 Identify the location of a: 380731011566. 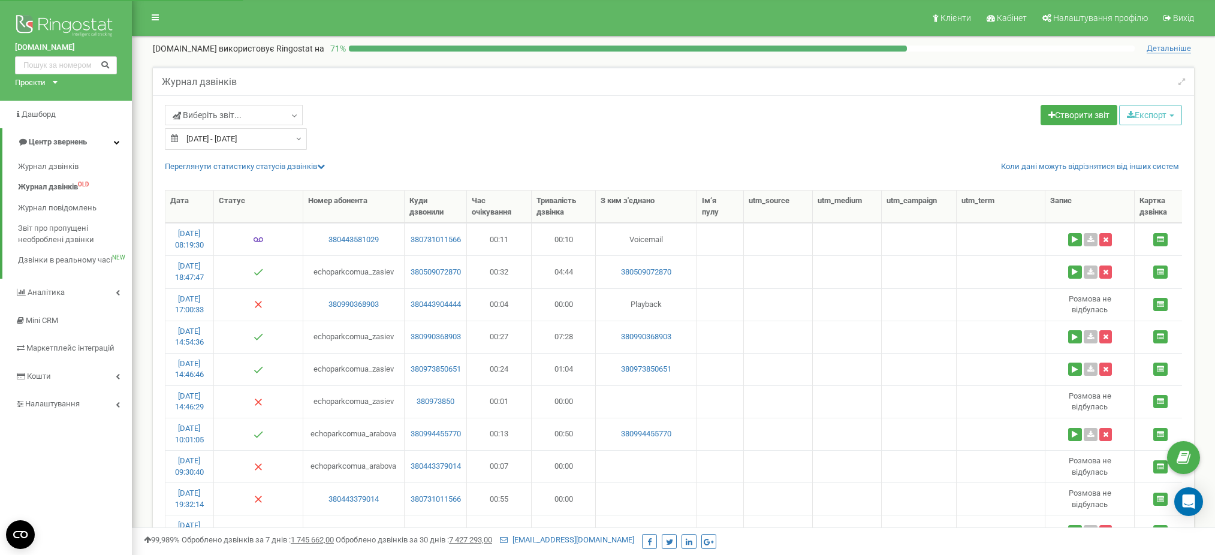
(435, 240).